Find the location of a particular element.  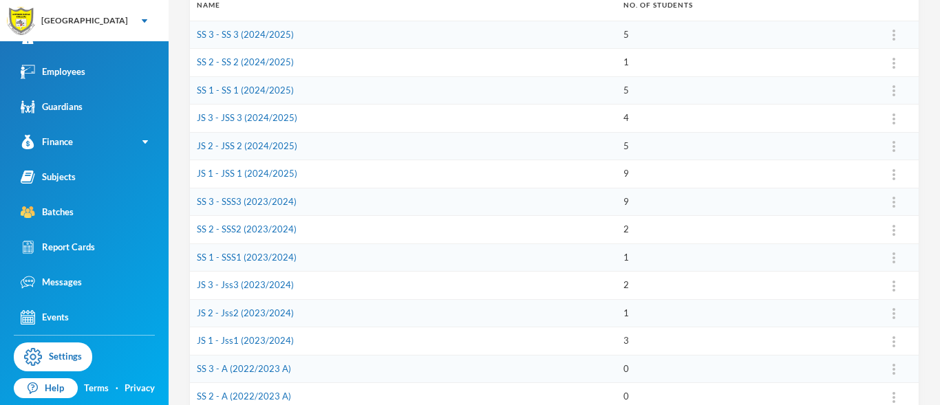

a: JS 1 - JSS 1 (2024/2025) is located at coordinates (247, 173).